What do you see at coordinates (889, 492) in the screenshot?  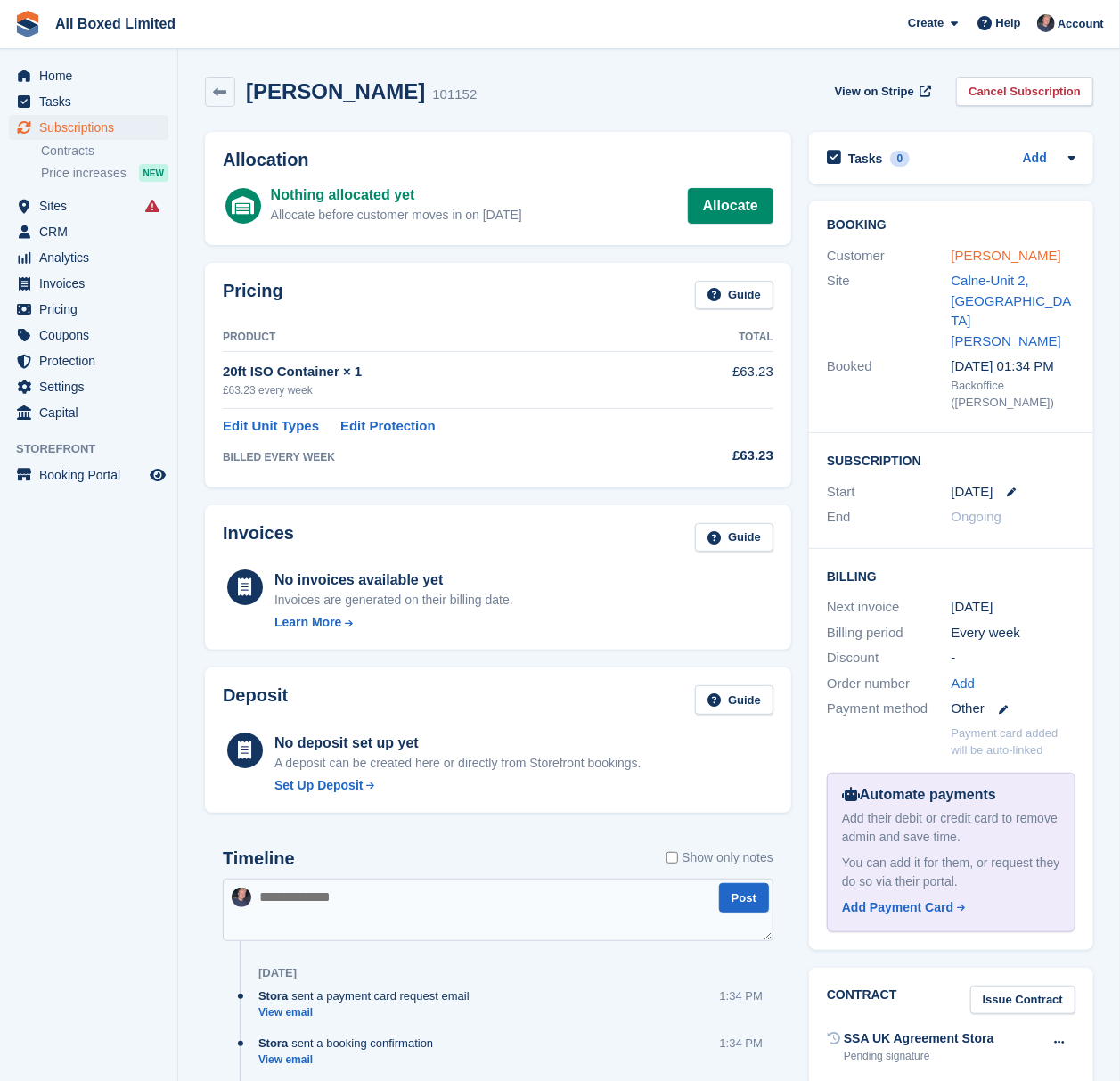 I see `div: Start` at bounding box center [889, 492].